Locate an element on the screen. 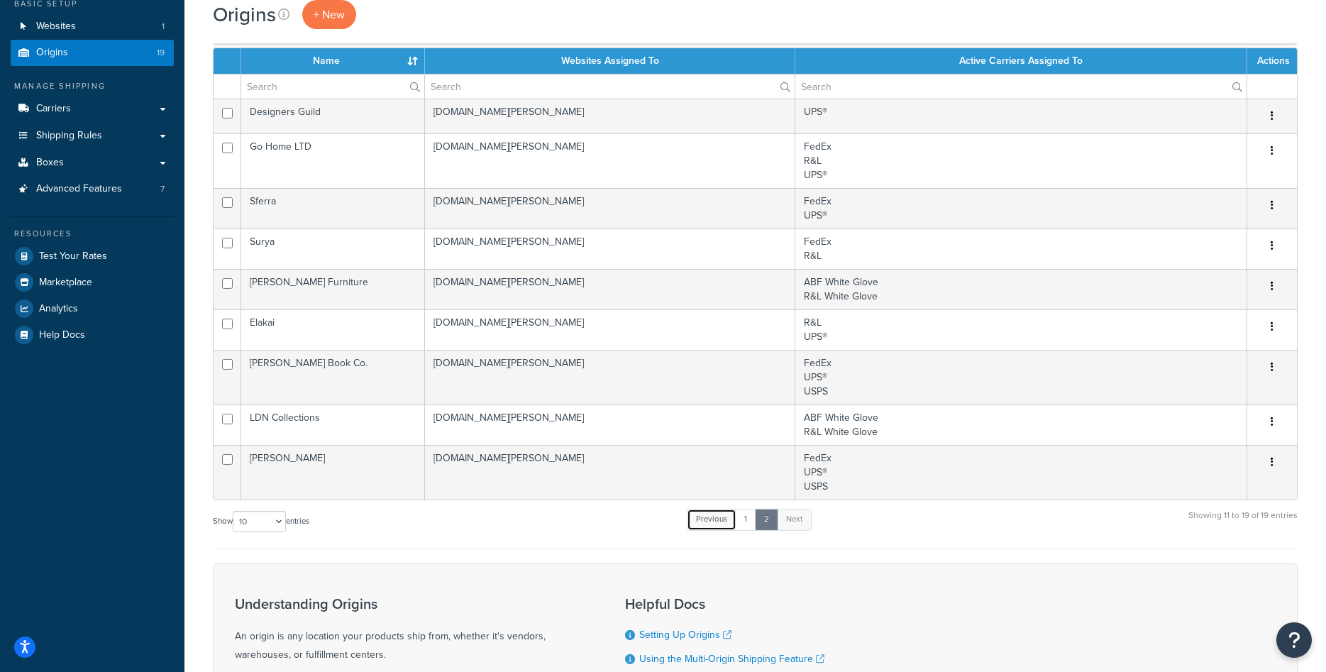  span: Carriers is located at coordinates (53, 109).